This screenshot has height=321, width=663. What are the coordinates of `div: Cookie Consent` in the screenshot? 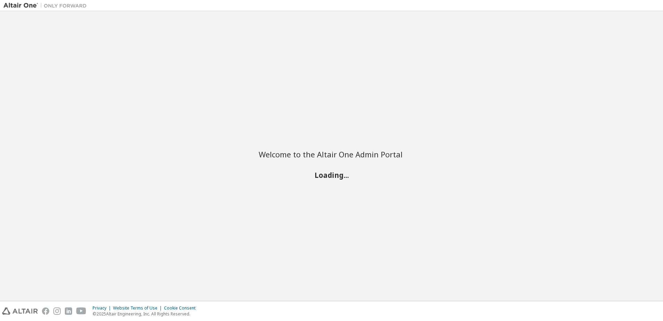 It's located at (182, 308).